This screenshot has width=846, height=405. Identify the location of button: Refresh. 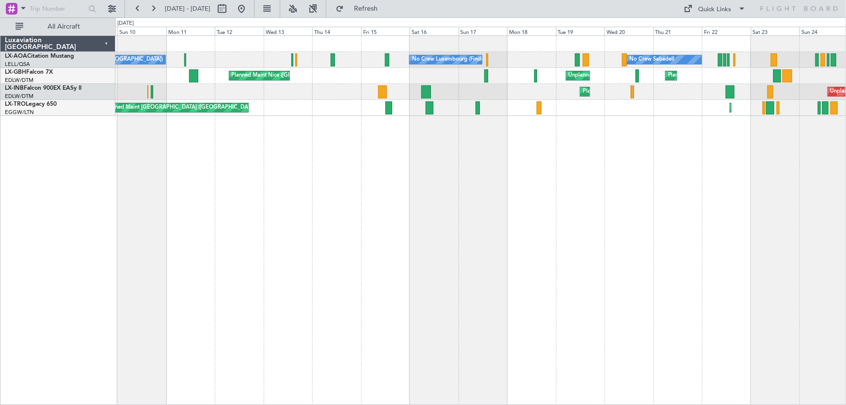
(360, 9).